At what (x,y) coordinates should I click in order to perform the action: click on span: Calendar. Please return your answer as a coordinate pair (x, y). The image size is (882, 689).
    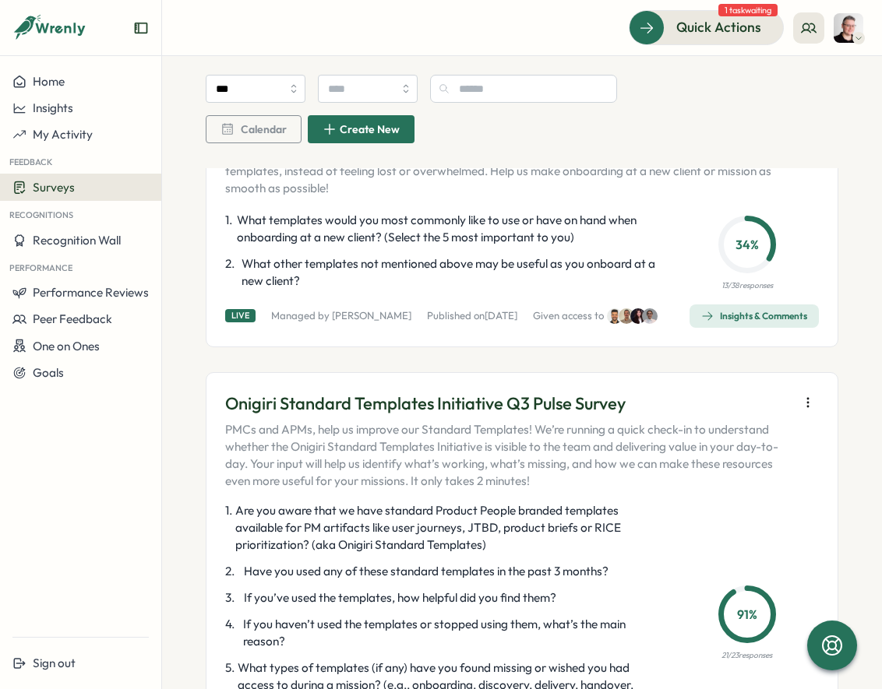
    Looking at the image, I should click on (263, 129).